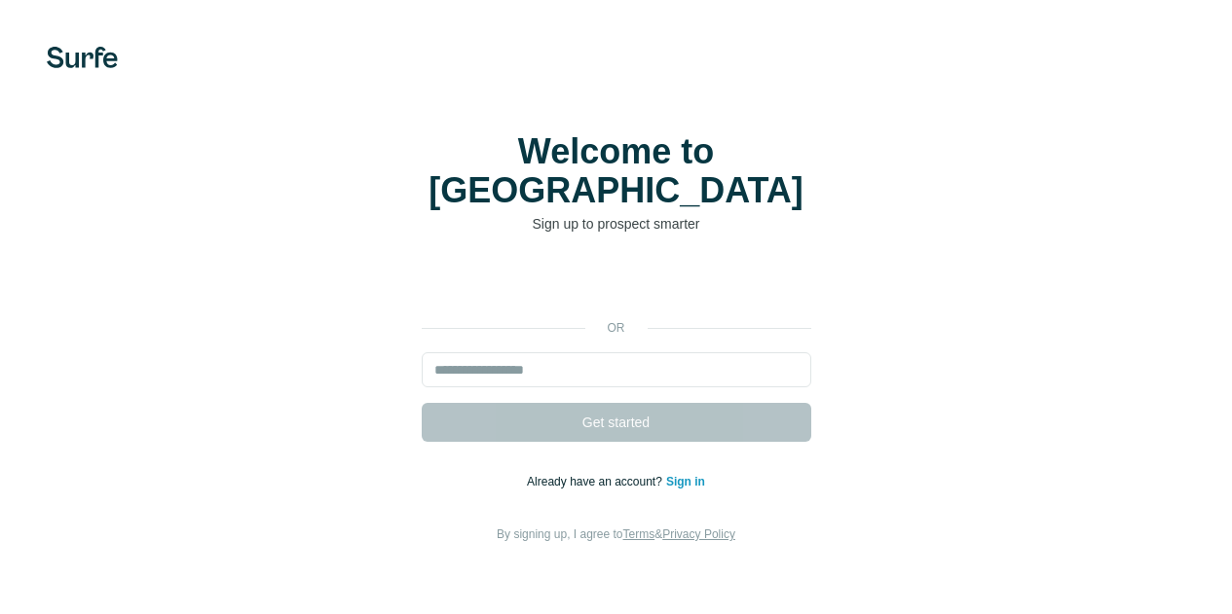 This screenshot has height=614, width=1232. Describe the element at coordinates (698, 535) in the screenshot. I see `a: Privacy Policy` at that location.